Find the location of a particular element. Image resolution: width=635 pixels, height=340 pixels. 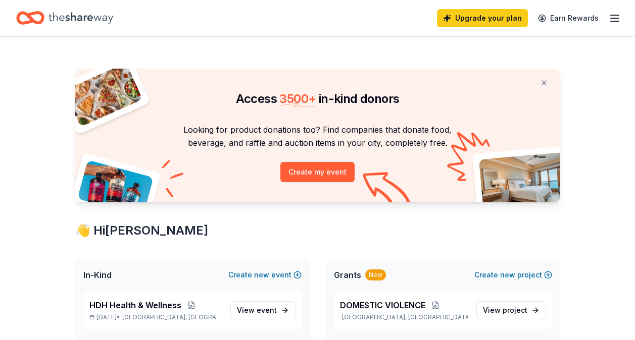

button: Create my event is located at coordinates (317, 172).